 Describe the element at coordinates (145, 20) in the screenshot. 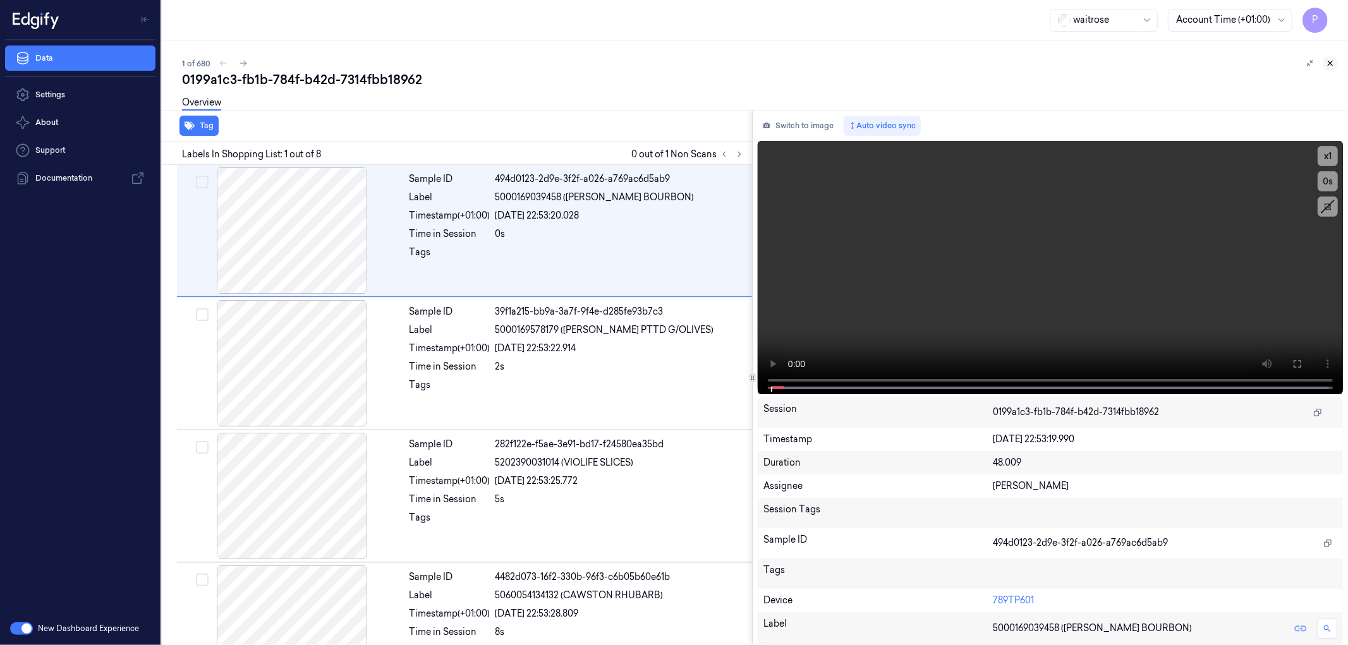

I see `button: Toggle Navigation` at that location.